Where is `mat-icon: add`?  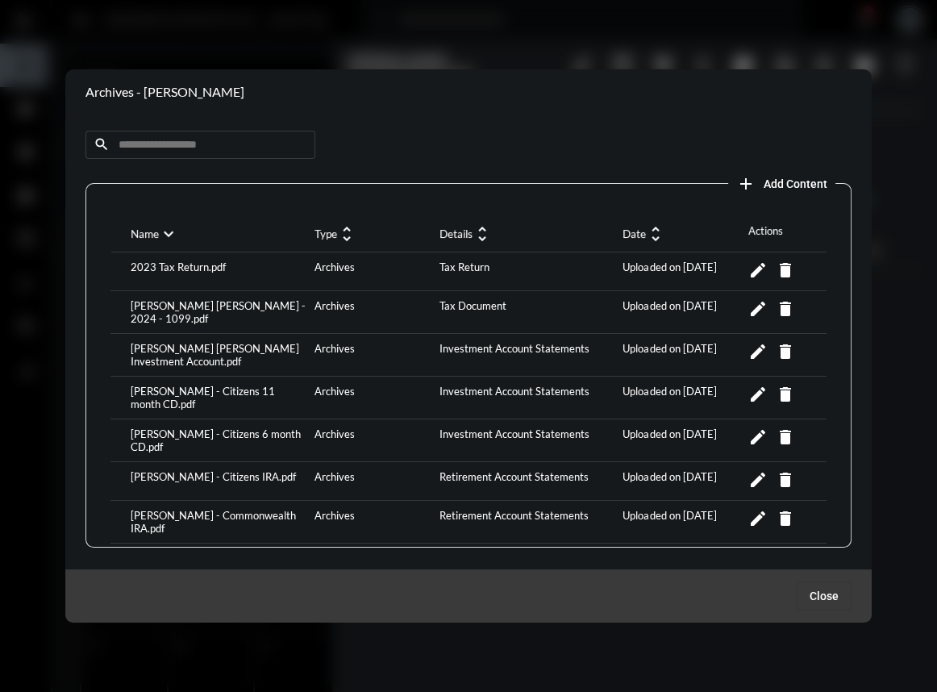 mat-icon: add is located at coordinates (746, 184).